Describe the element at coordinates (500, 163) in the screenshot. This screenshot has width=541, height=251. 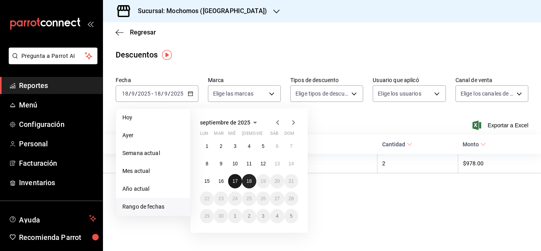
I see `th: $978.00` at that location.